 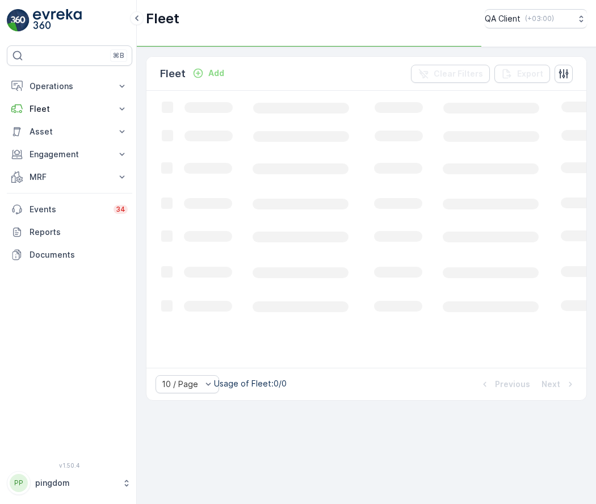 What do you see at coordinates (69, 232) in the screenshot?
I see `a: Reports` at bounding box center [69, 232].